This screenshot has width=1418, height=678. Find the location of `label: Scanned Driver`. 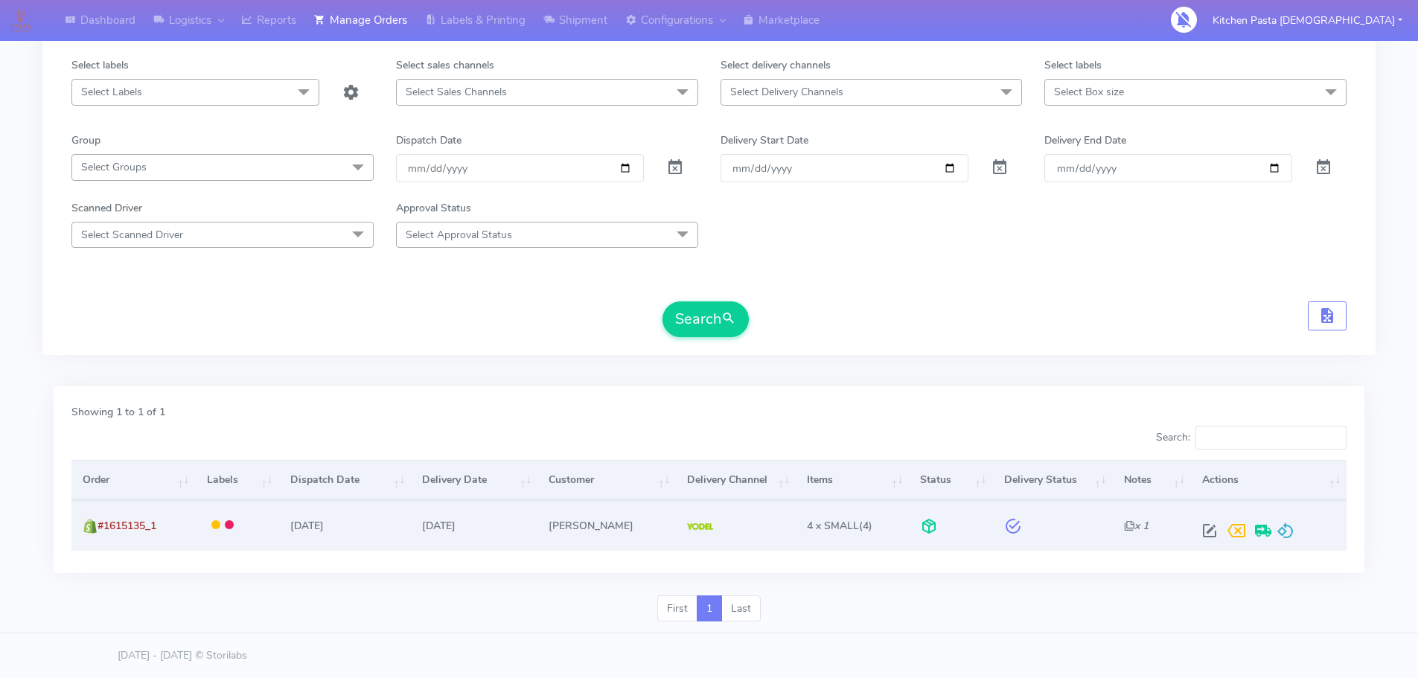

label: Scanned Driver is located at coordinates (106, 208).